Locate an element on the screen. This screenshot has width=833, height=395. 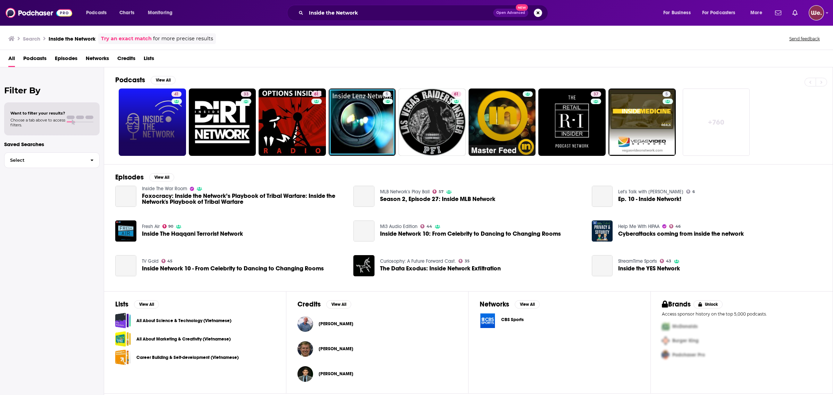
a: Show notifications dropdown is located at coordinates (778, 13).